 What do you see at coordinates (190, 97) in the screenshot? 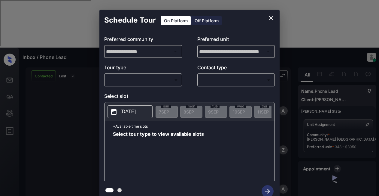
I see `p: Select slot` at bounding box center [190, 97].